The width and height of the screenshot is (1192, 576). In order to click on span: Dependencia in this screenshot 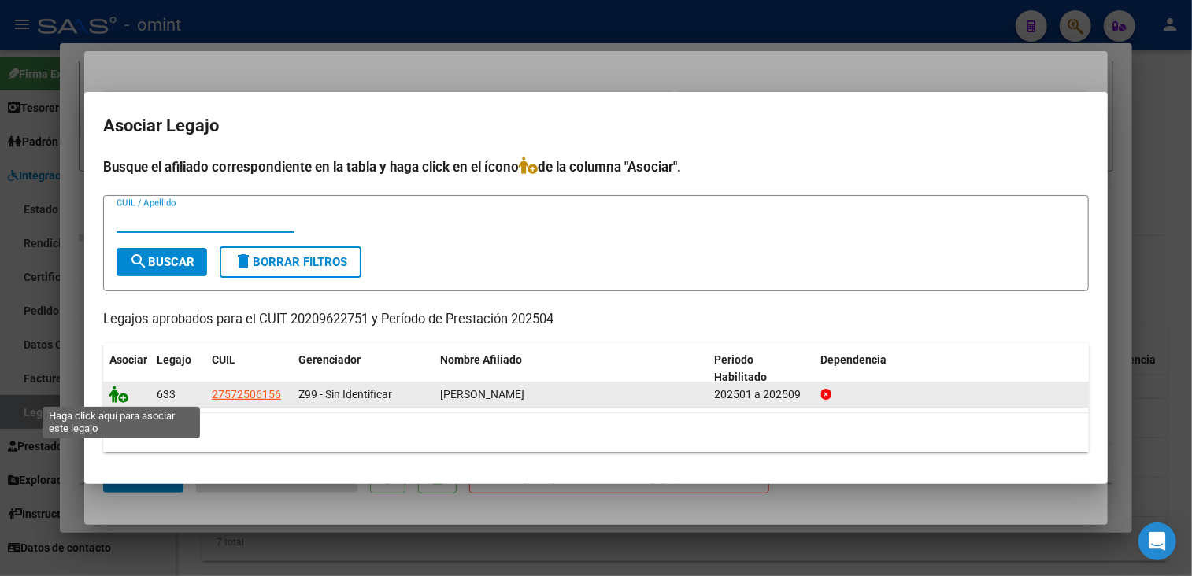, I will do `click(854, 360)`.